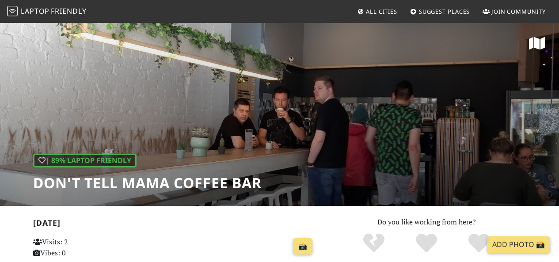  I want to click on a: Join Community, so click(514, 11).